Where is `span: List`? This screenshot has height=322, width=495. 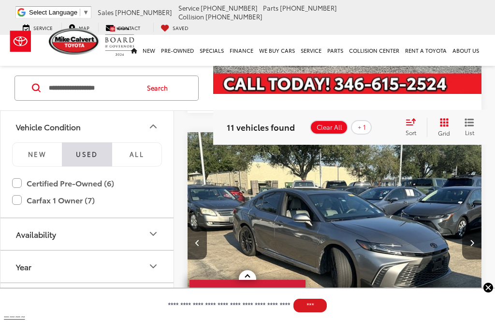
span: List is located at coordinates (470, 132).